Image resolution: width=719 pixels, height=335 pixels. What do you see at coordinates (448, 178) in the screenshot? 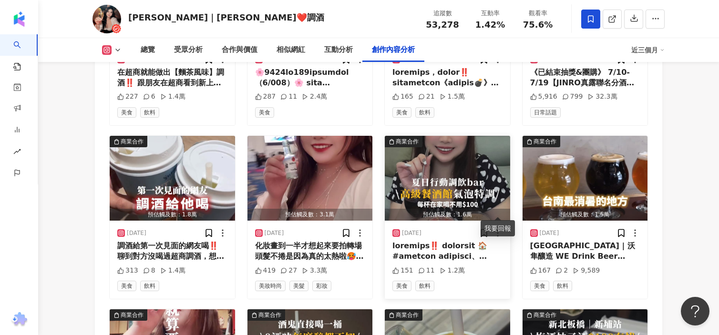
I see `button: 商業合作預估觸及數：1.6萬` at bounding box center [448, 178].